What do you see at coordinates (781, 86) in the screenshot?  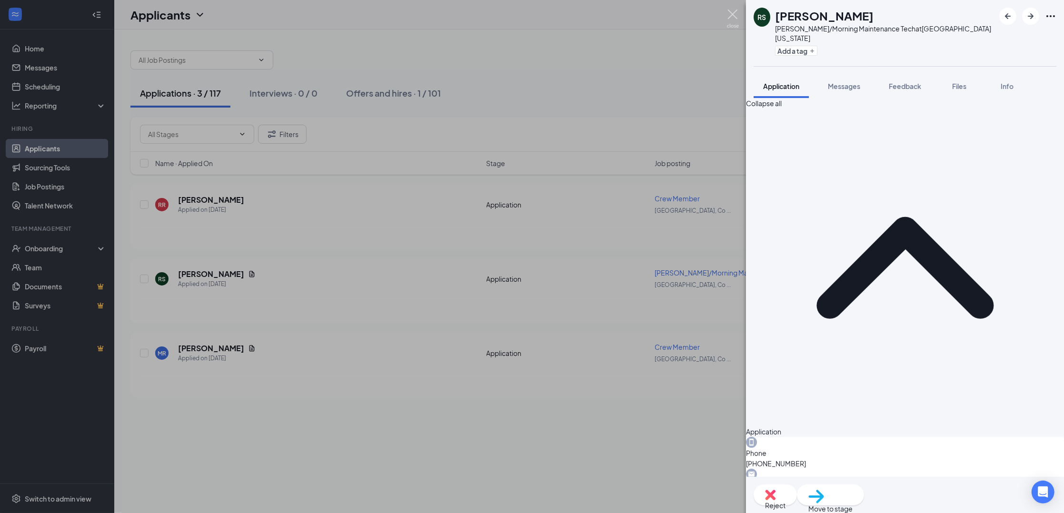 I see `span: Application` at bounding box center [781, 86].